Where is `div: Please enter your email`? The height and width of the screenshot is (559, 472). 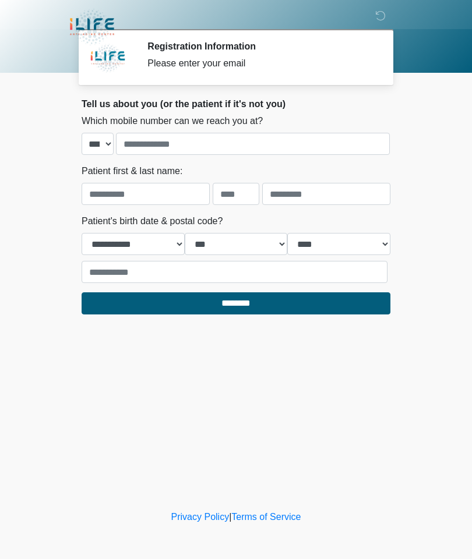
div: Please enter your email is located at coordinates (260, 64).